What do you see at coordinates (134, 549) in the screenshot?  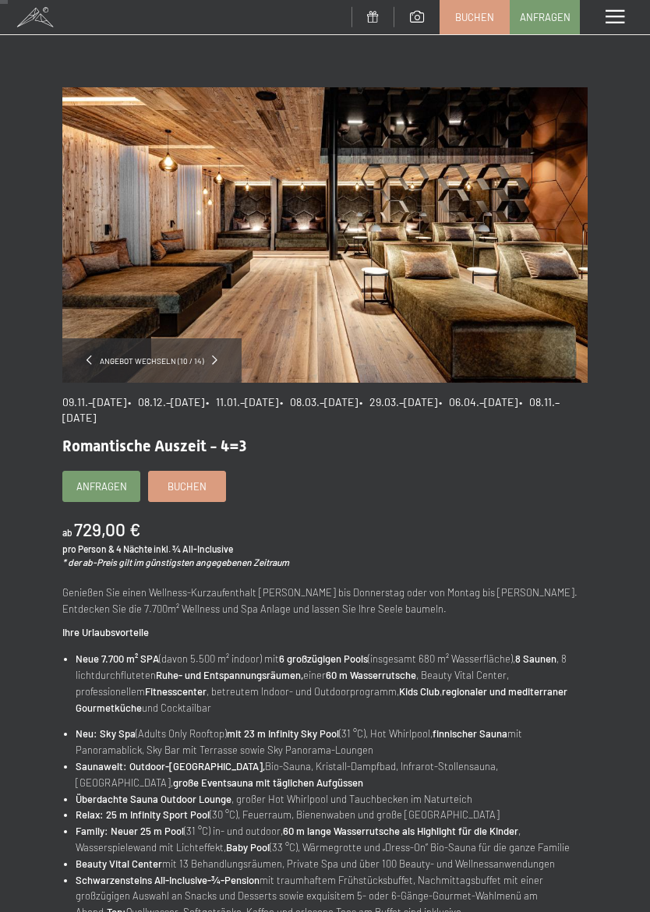 I see `span: 4 Nächte` at bounding box center [134, 549].